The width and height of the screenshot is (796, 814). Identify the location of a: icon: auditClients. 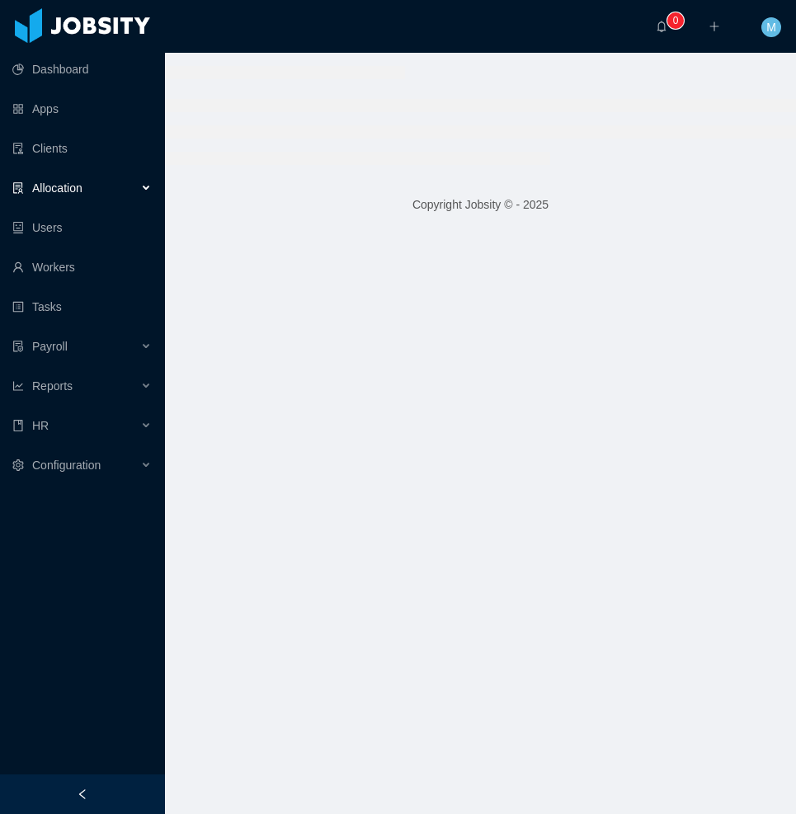
(82, 149).